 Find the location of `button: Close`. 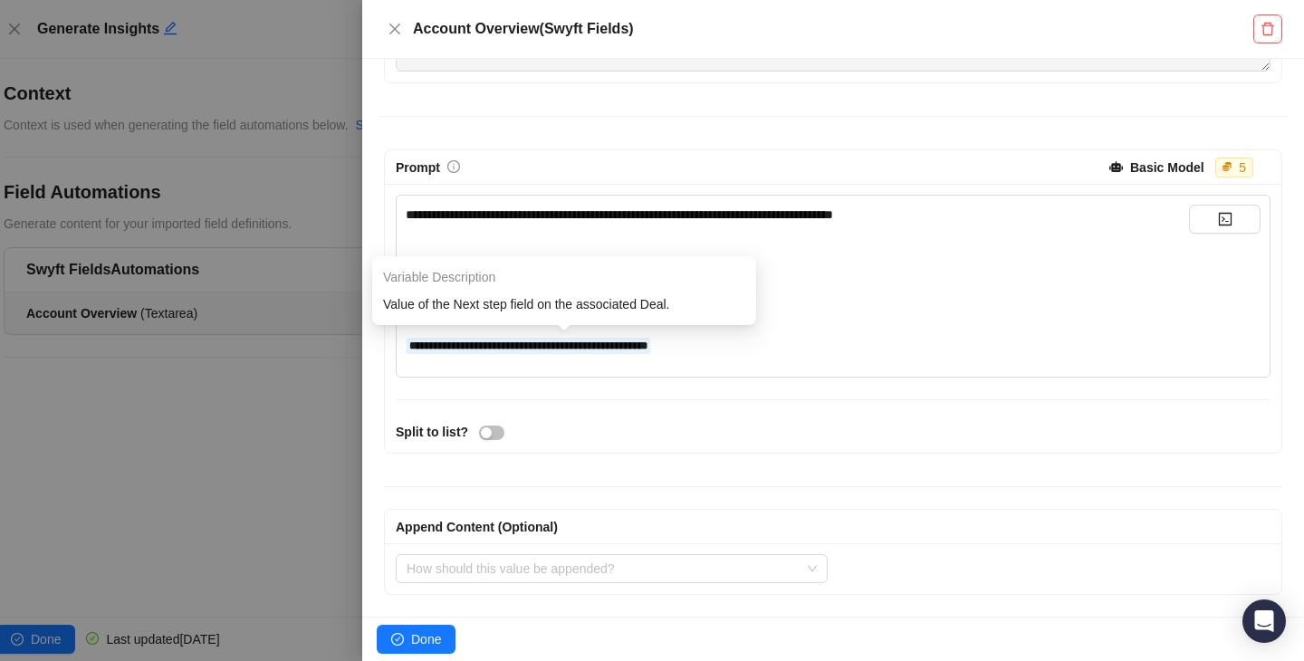

button: Close is located at coordinates (395, 29).